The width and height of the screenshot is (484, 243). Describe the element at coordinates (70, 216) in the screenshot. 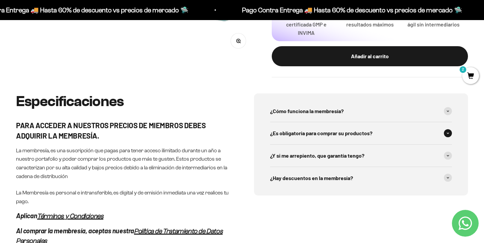

I see `a: Términos y Condiciones` at that location.